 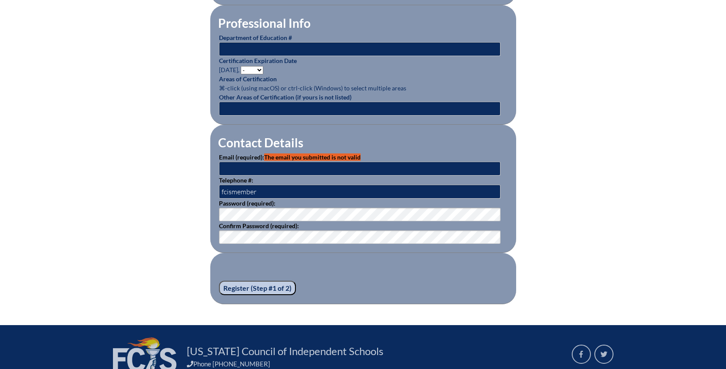 I want to click on label: Email (required):, so click(x=290, y=157).